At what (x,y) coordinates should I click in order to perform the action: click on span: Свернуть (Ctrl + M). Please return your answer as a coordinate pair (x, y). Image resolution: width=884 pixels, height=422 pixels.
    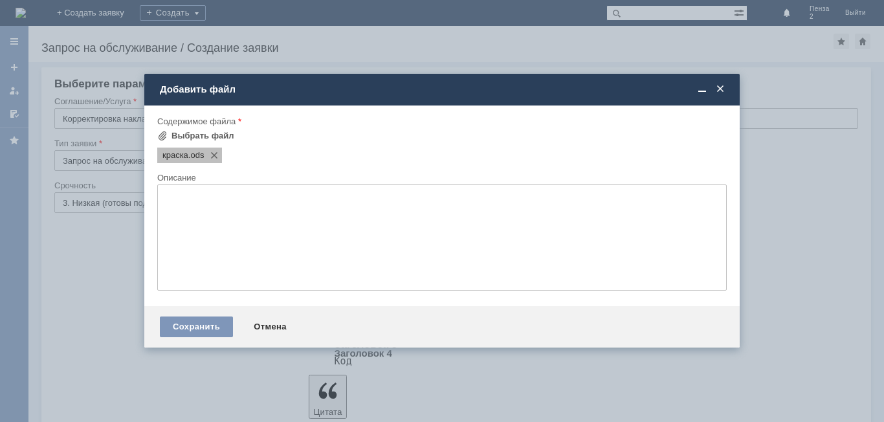
    Looking at the image, I should click on (702, 89).